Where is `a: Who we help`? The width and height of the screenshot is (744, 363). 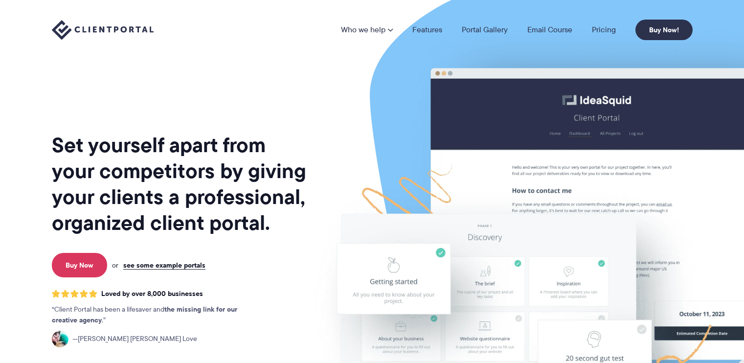
a: Who we help is located at coordinates (367, 30).